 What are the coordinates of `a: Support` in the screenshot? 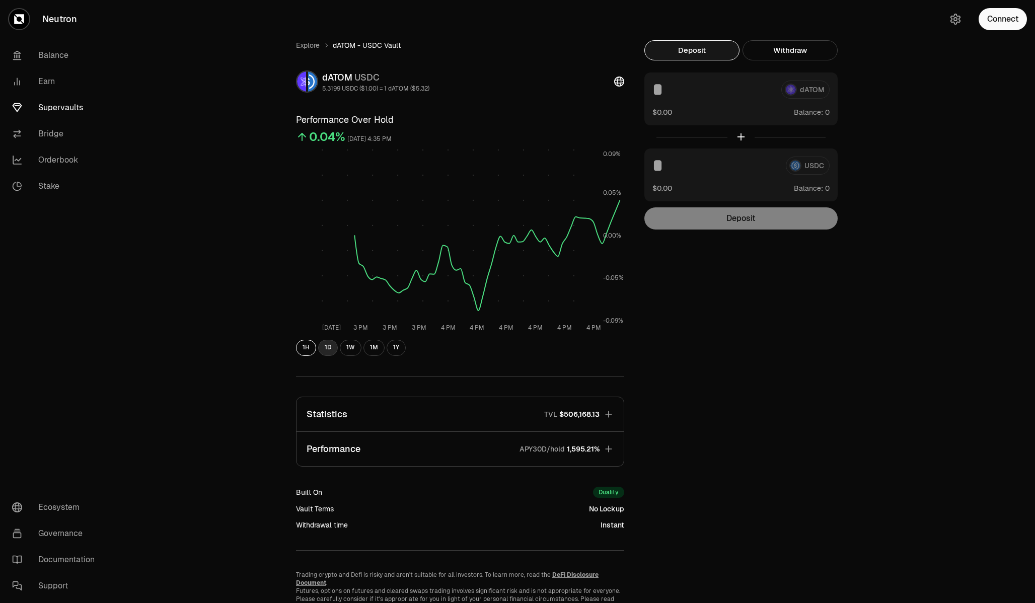 It's located at (56, 586).